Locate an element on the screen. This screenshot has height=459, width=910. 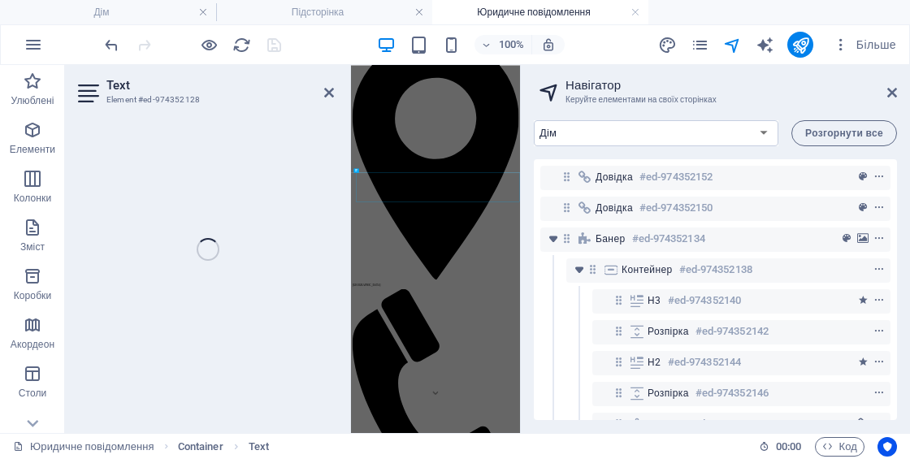
button: перезавантажити is located at coordinates (241, 45).